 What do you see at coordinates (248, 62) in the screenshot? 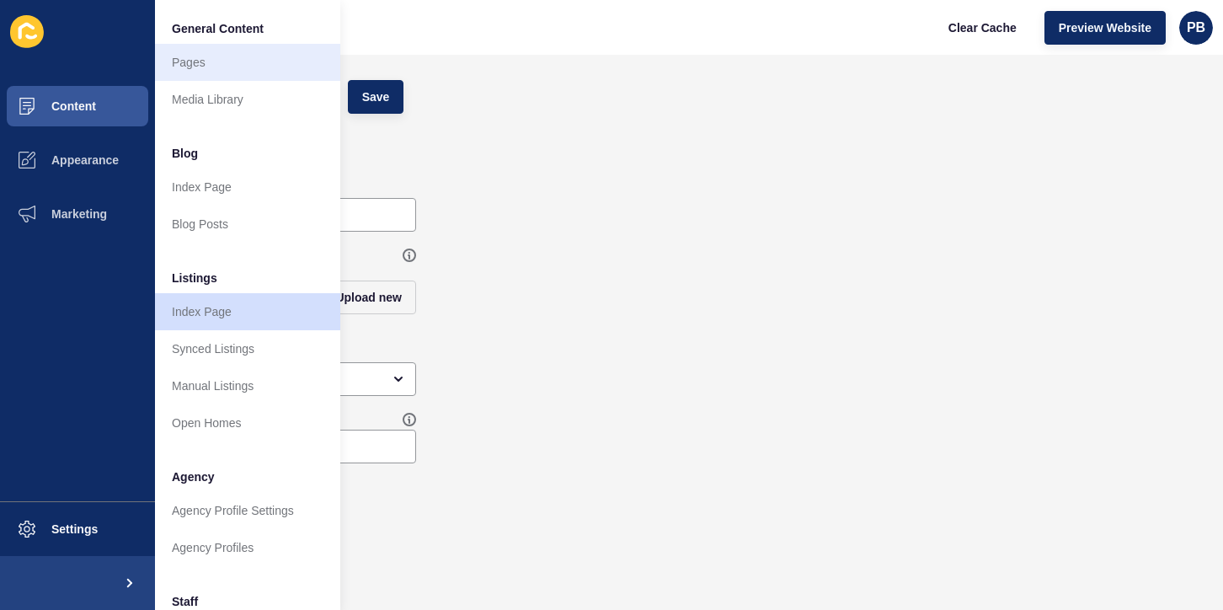
I see `a: Pages` at bounding box center [248, 62].